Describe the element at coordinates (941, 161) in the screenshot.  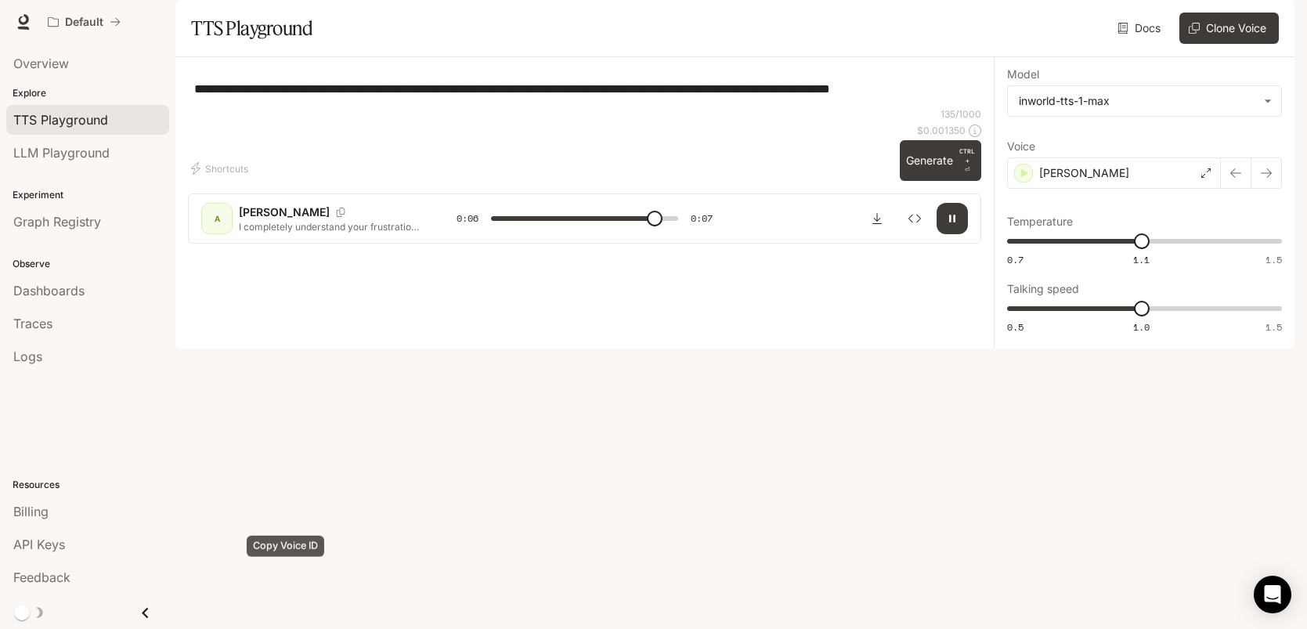
I see `button: GenerateCTRL +⏎` at that location.